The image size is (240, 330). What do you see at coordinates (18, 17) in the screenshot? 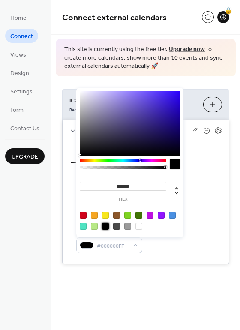
I see `a: Home` at bounding box center [18, 17].